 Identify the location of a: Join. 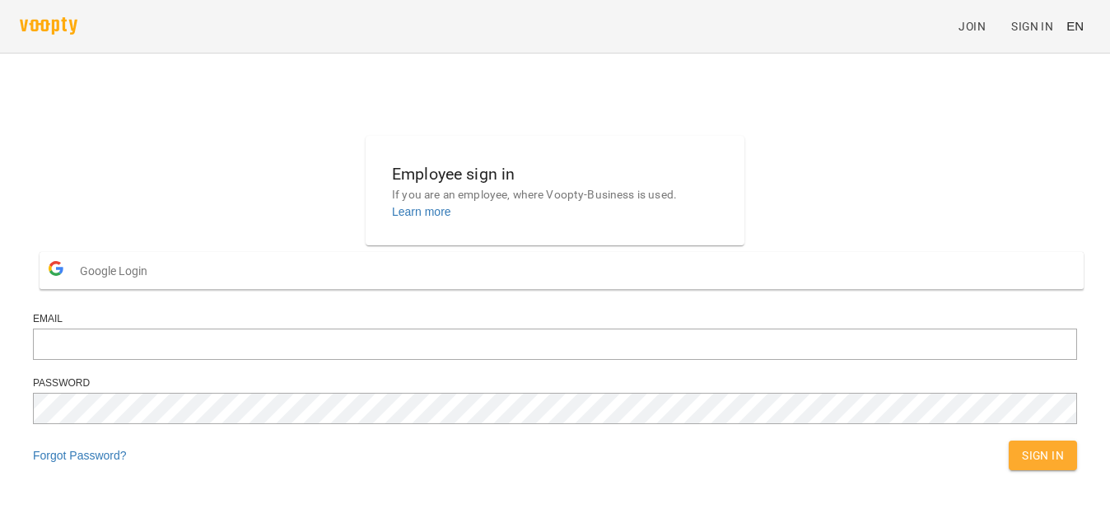
(979, 26).